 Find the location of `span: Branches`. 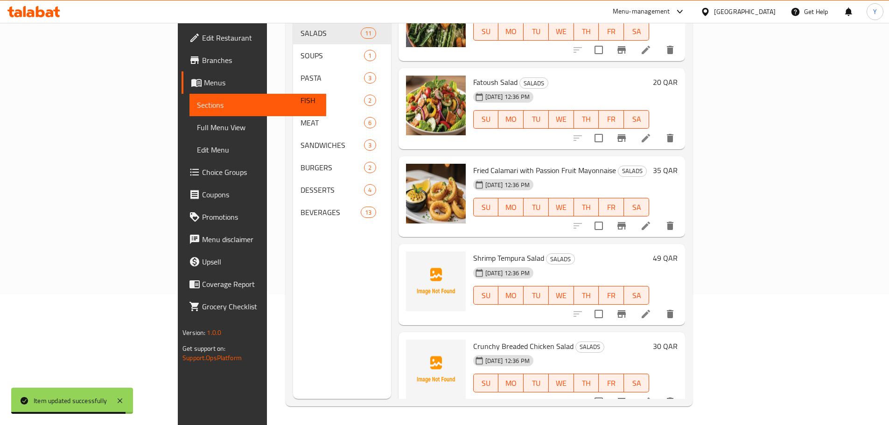

span: Branches is located at coordinates (260, 60).